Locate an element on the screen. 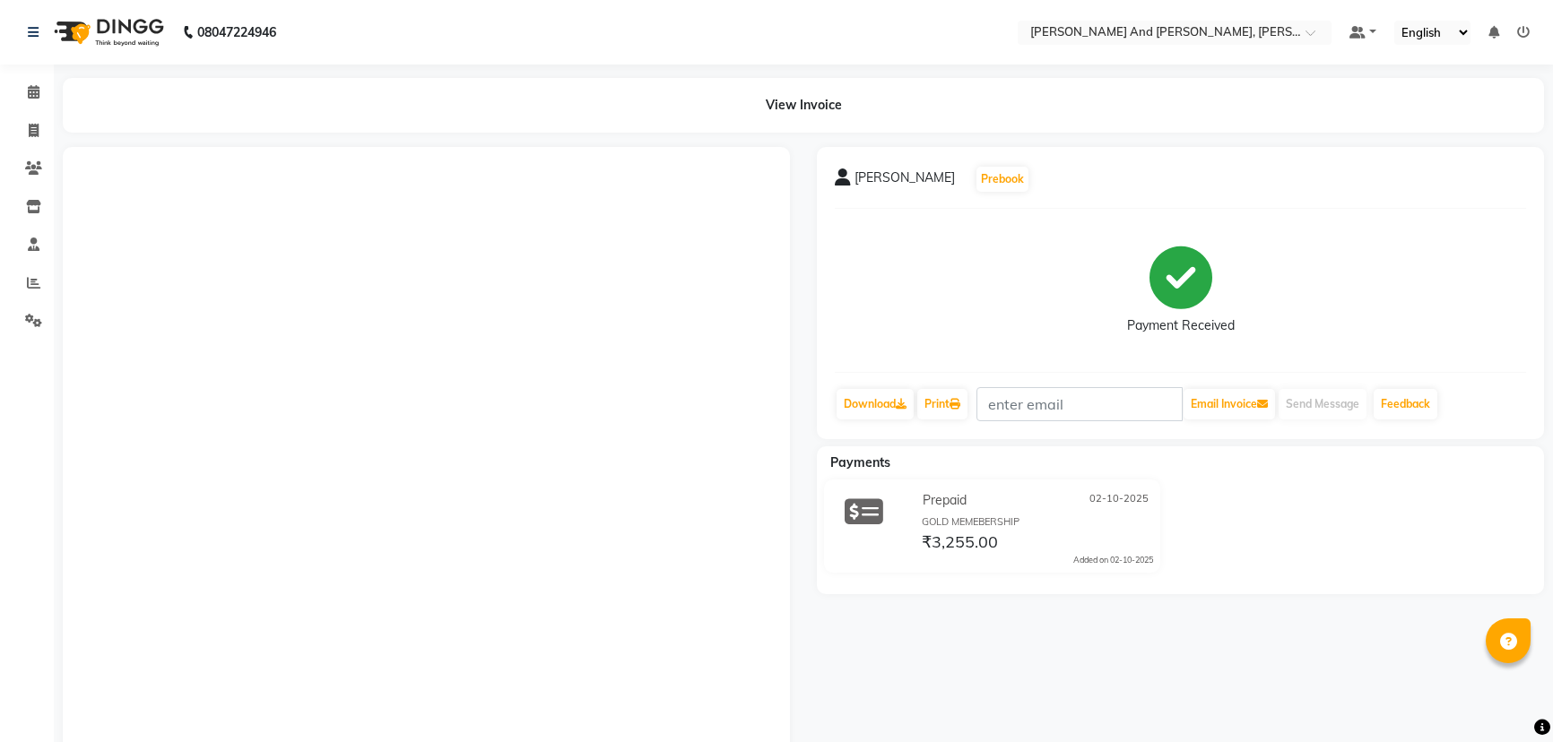  div: GOLD MEMEBERSHIP is located at coordinates (1036, 522).